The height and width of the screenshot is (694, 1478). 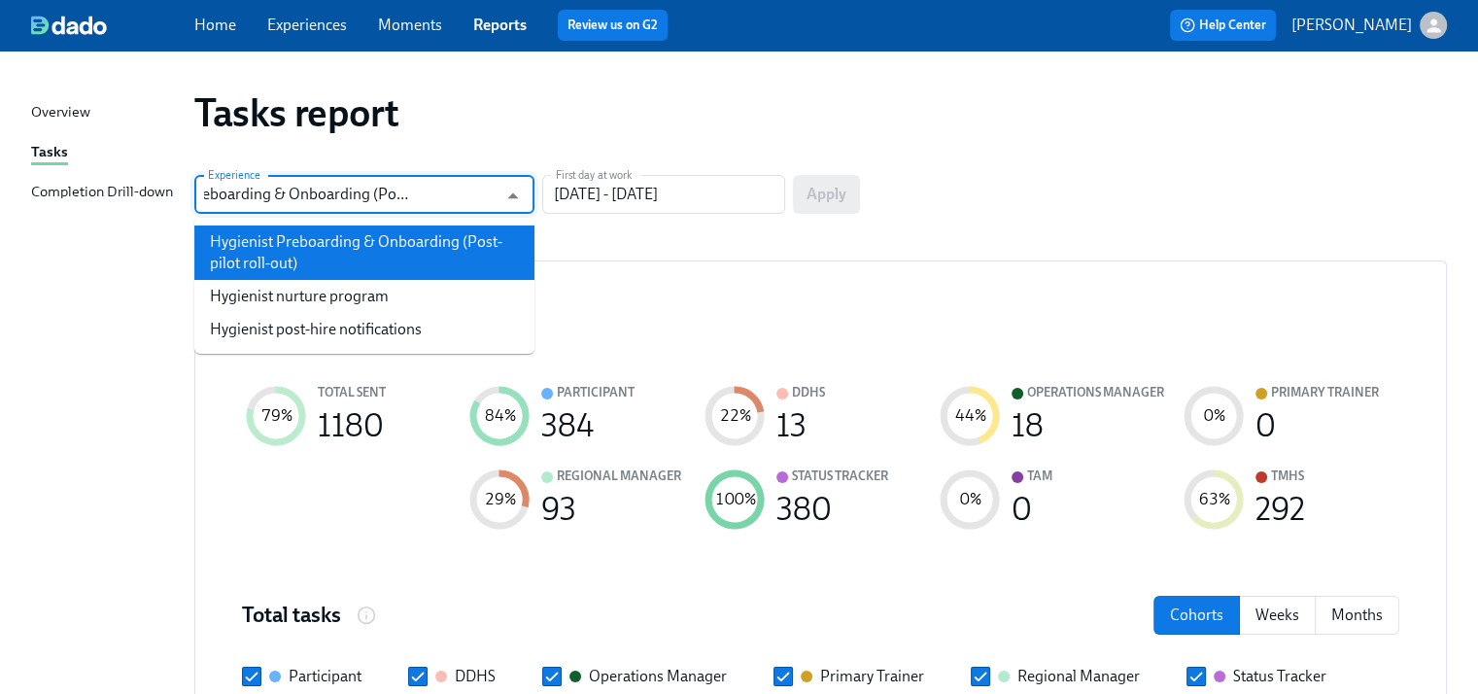 What do you see at coordinates (1288, 476) in the screenshot?
I see `div: TMHS` at bounding box center [1288, 476].